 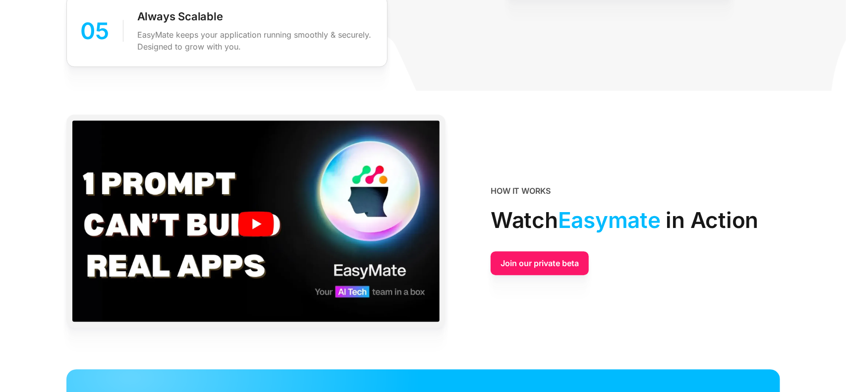 What do you see at coordinates (625, 220) in the screenshot?
I see `div: Watch` at bounding box center [625, 220].